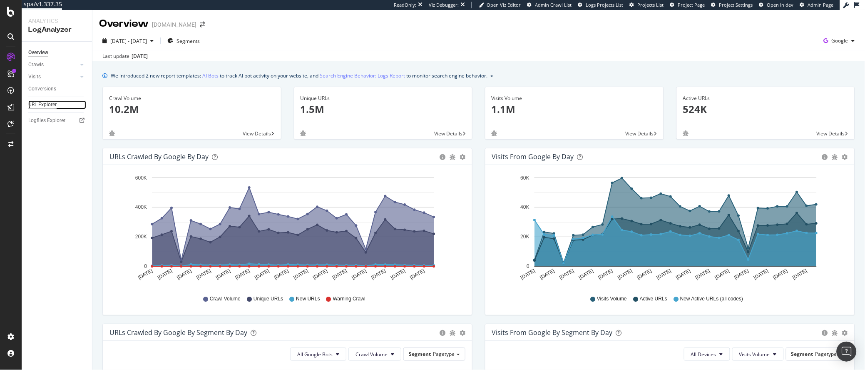 This screenshot has width=865, height=370. What do you see at coordinates (57, 104) in the screenshot?
I see `a: URL Explorer` at bounding box center [57, 104].